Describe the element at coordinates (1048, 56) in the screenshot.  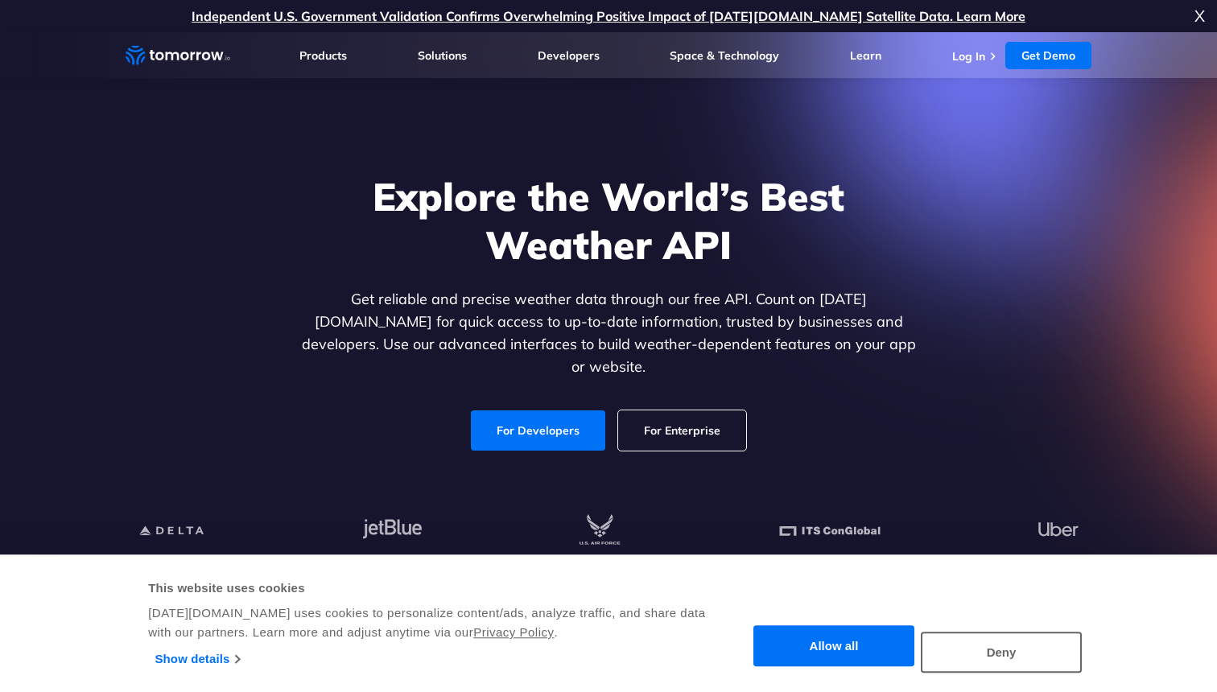
I see `a: Get Demo` at that location.